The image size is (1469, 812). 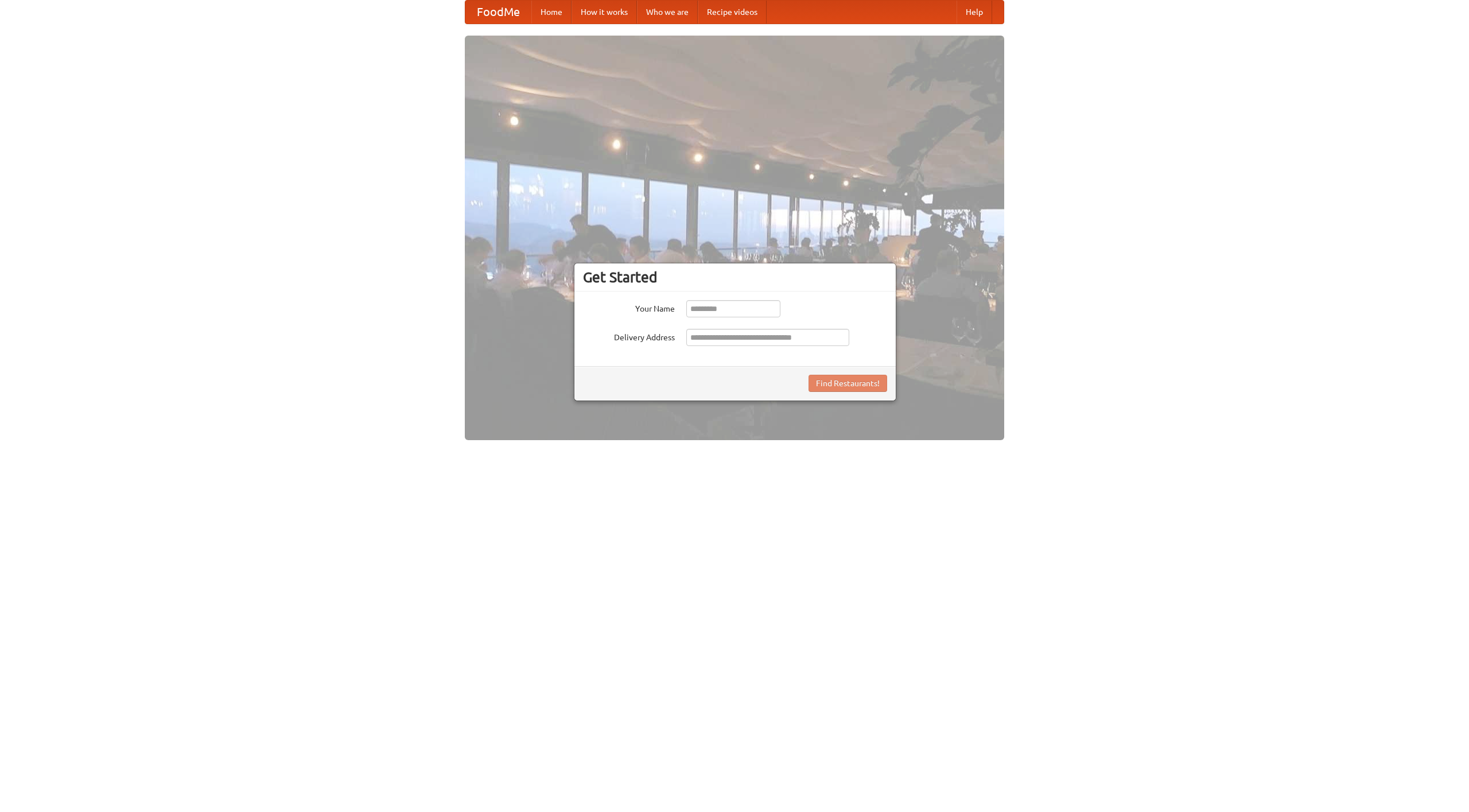 What do you see at coordinates (974, 12) in the screenshot?
I see `a: Help` at bounding box center [974, 12].